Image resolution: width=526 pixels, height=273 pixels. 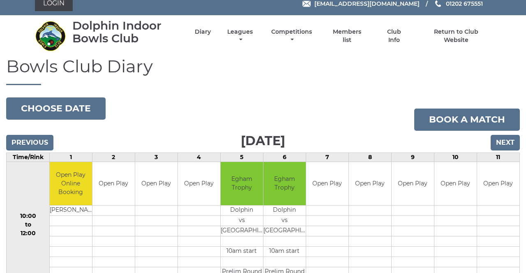 What do you see at coordinates (28, 157) in the screenshot?
I see `td: Time/Rink` at bounding box center [28, 157].